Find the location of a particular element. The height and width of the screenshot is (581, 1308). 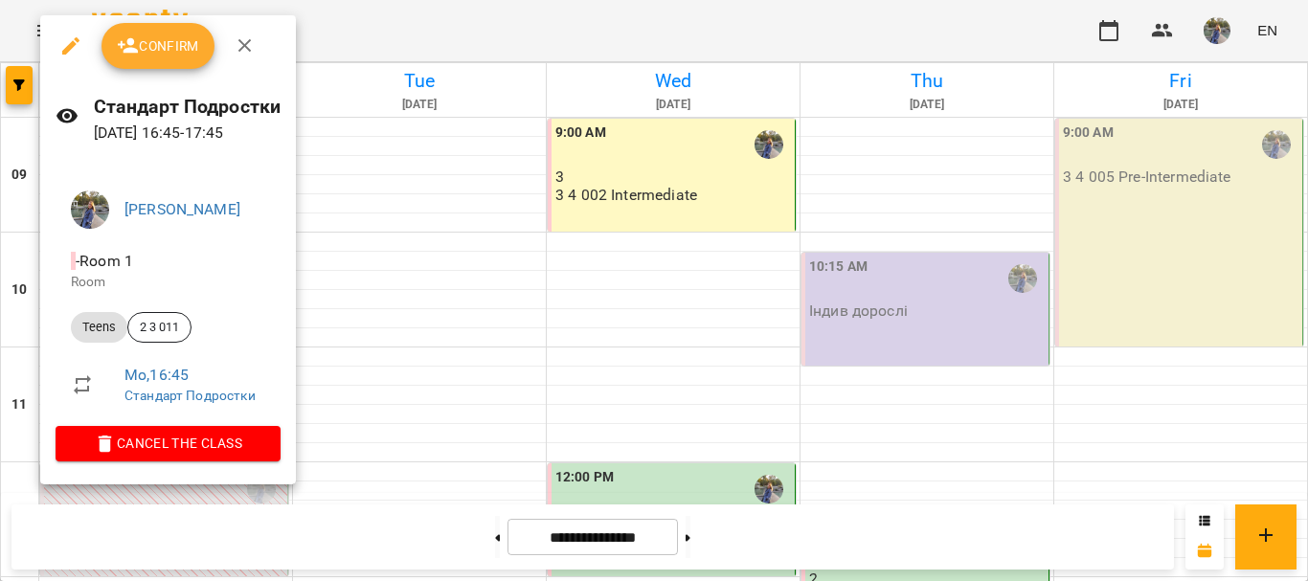

img: aed329fc70d3964b594478412e8e91ea.jpg is located at coordinates (90, 210).